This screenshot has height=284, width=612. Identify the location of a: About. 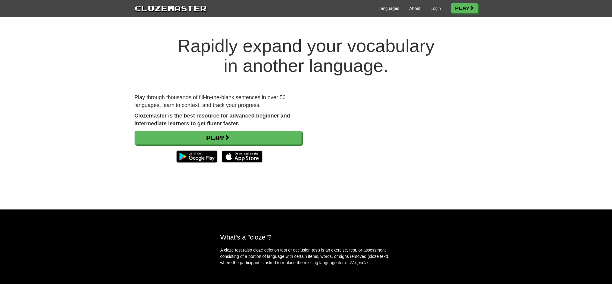
(415, 8).